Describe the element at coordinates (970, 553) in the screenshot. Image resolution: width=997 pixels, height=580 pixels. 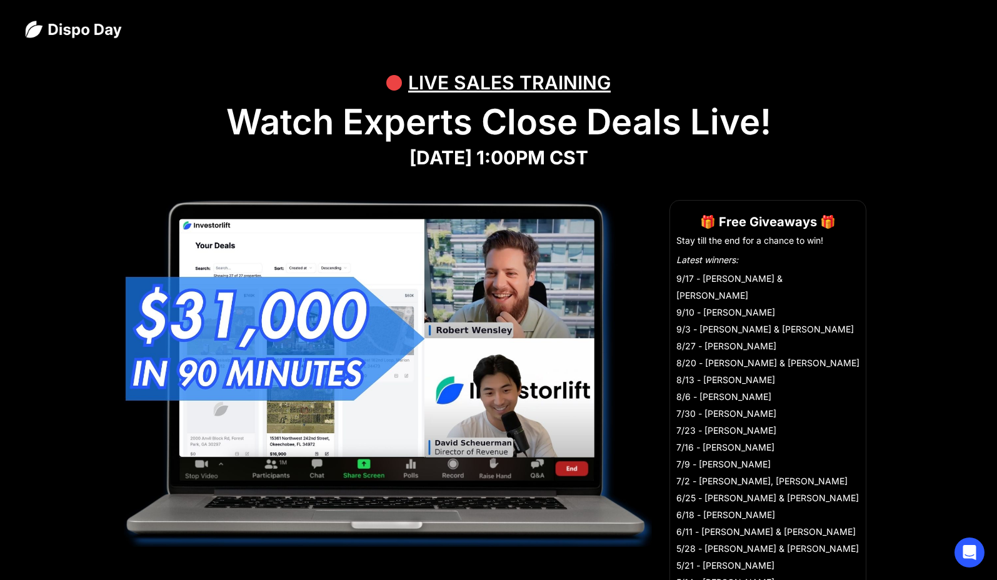
I see `div: Open Intercom Messenger` at that location.